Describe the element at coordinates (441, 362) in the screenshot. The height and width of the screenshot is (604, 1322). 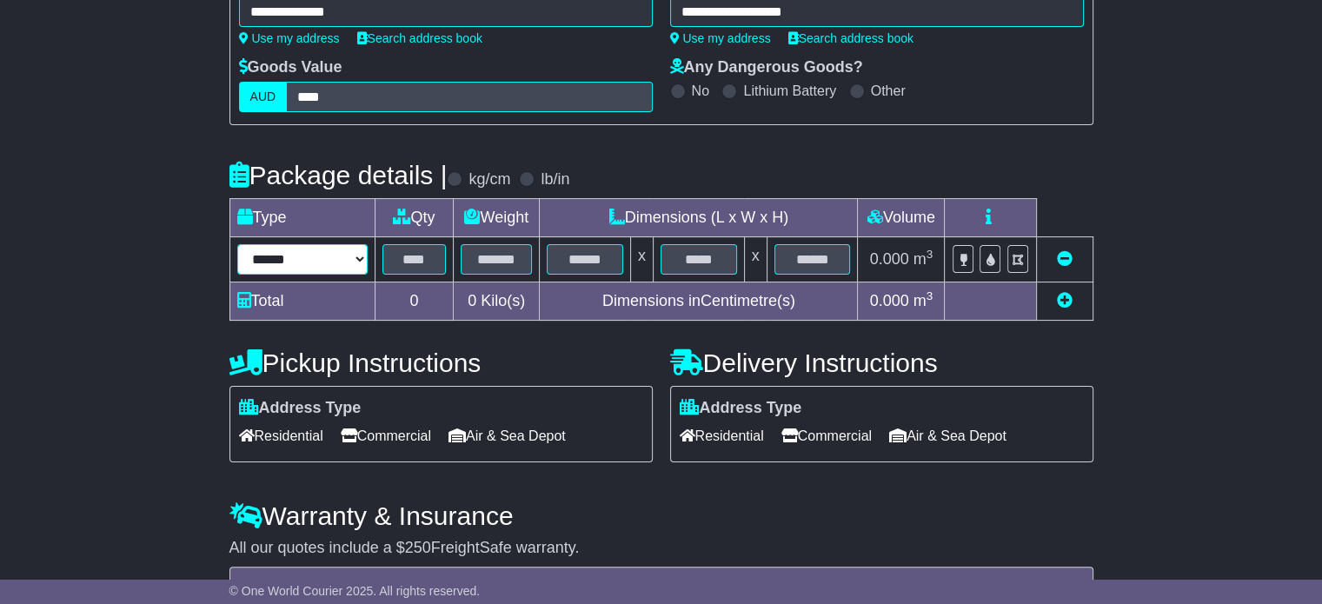
I see `h4: Pickup Instructions` at that location.